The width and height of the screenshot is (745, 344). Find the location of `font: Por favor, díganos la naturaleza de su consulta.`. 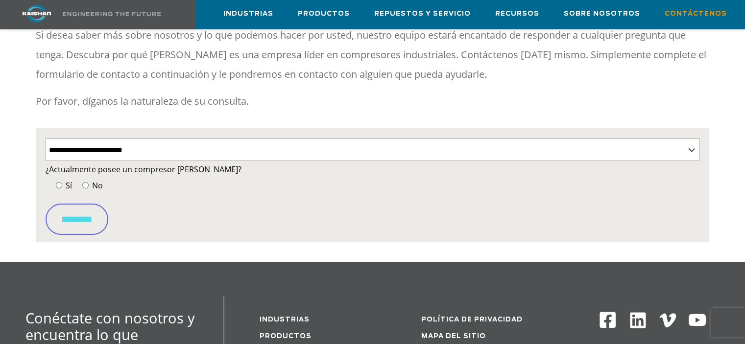

font: Por favor, díganos la naturaleza de su consulta. is located at coordinates (142, 101).